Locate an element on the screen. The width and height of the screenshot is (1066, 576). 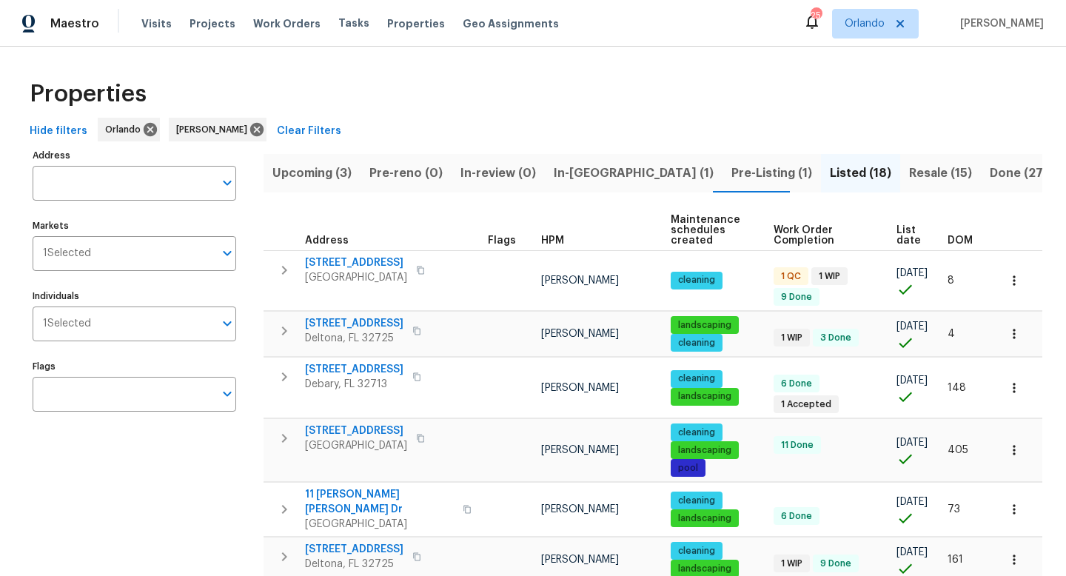
span: HPM is located at coordinates (552, 241).